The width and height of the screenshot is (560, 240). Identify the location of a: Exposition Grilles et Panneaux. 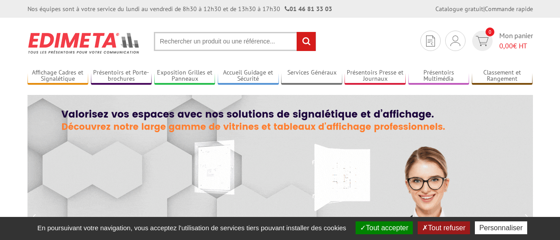
(185, 76).